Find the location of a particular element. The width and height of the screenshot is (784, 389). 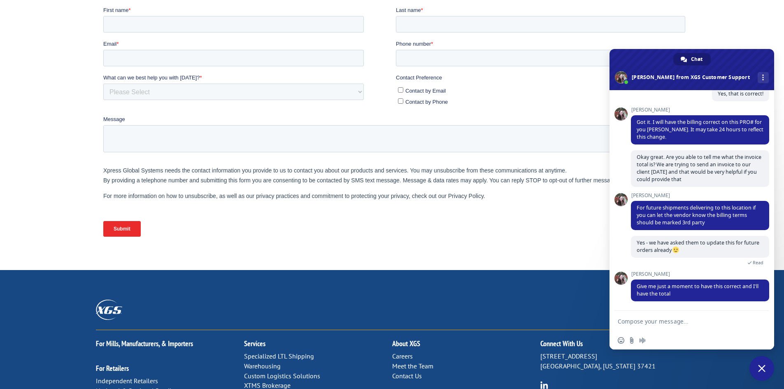

span: Give me just a moment to have this correct and I'll have the total is located at coordinates (698, 290).